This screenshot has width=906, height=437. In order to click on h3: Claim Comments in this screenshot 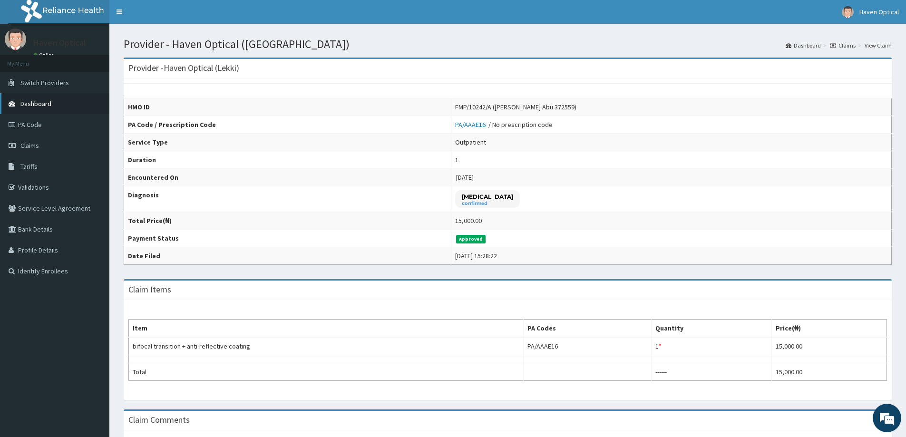, I will do `click(159, 420)`.